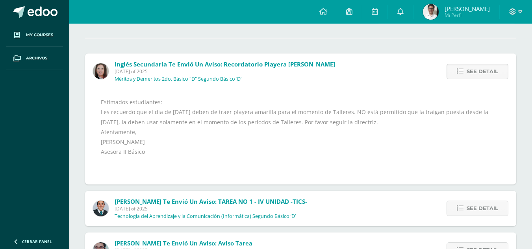 The width and height of the screenshot is (532, 249). I want to click on img: d11e657319e0700392c30c5660fad5bd.png, so click(431, 12).